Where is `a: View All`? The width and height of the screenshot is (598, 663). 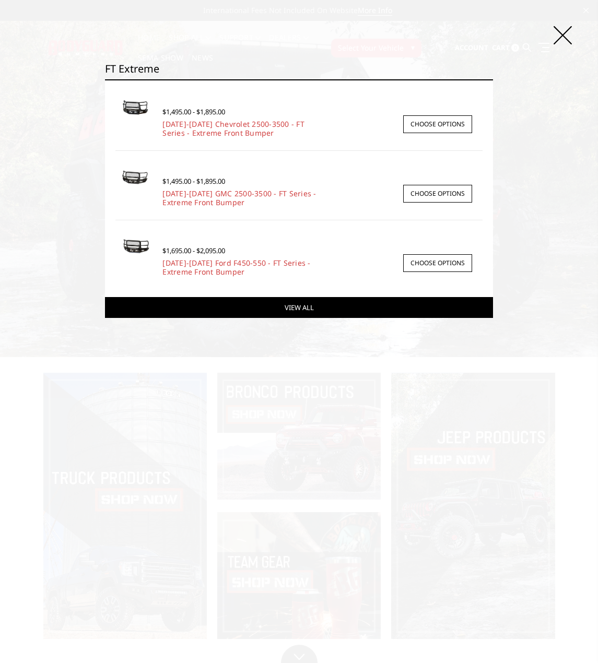
a: View All is located at coordinates (299, 307).